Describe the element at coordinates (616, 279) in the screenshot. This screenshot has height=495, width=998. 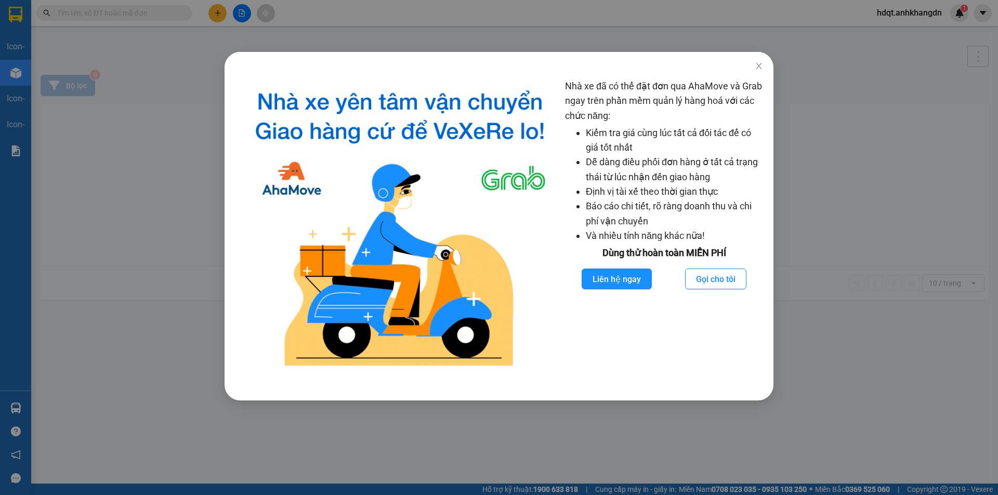
I see `button: Liên hệ ngay` at that location.